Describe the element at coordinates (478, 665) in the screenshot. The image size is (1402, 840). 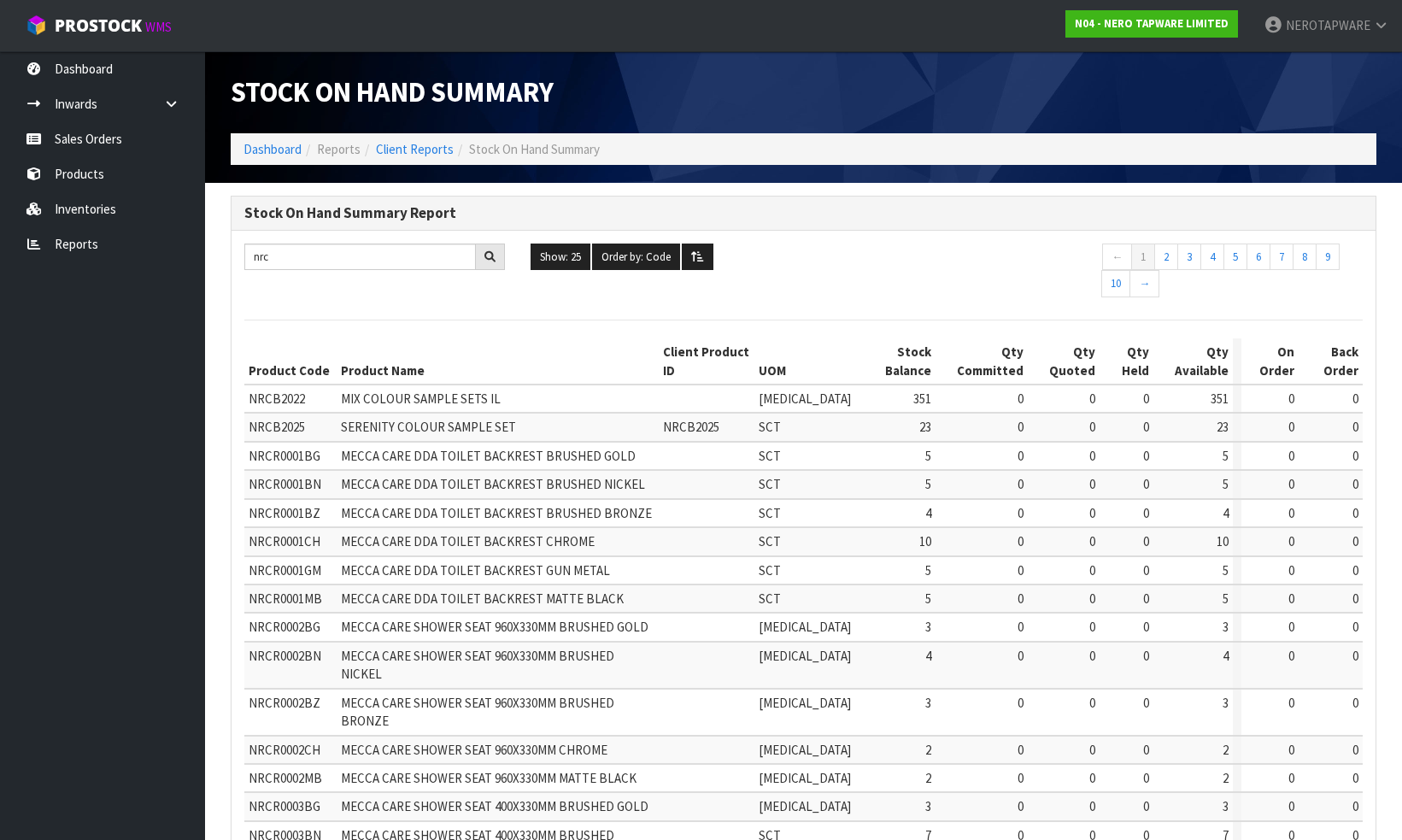
I see `span: MECCA CARE SHOWER SEAT 960X330MM BRUSHED NICKEL` at that location.